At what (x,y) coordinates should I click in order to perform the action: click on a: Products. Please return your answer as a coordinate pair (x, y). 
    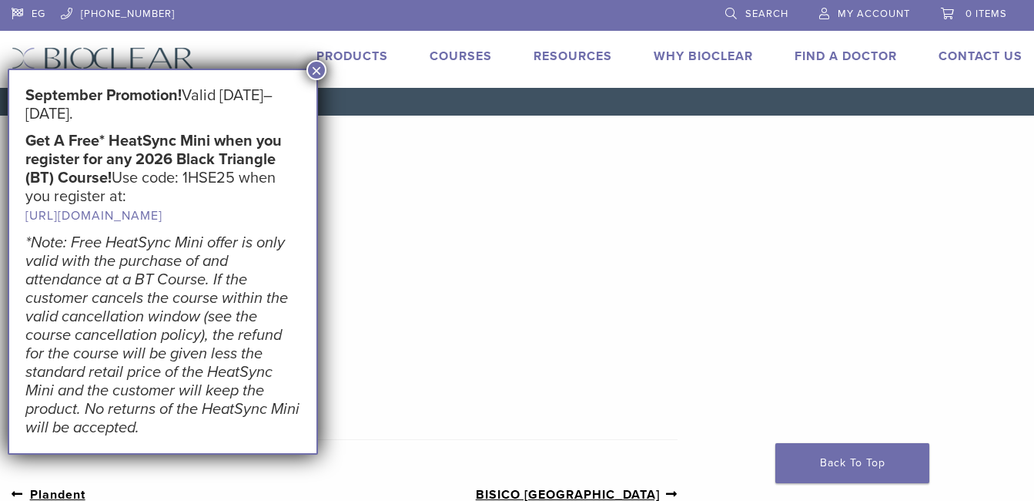
    Looking at the image, I should click on (352, 56).